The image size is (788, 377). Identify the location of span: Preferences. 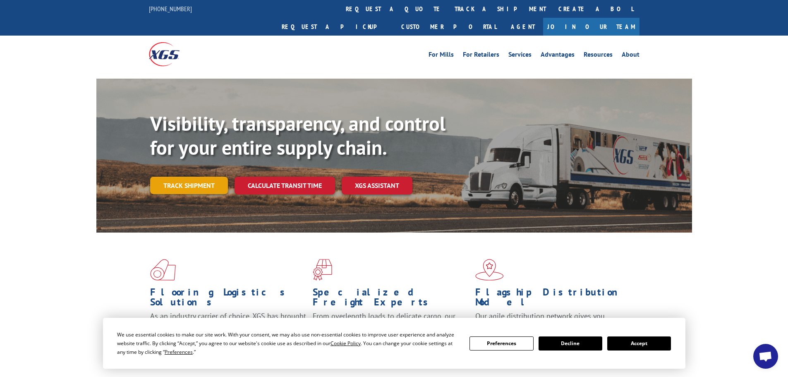
(179, 352).